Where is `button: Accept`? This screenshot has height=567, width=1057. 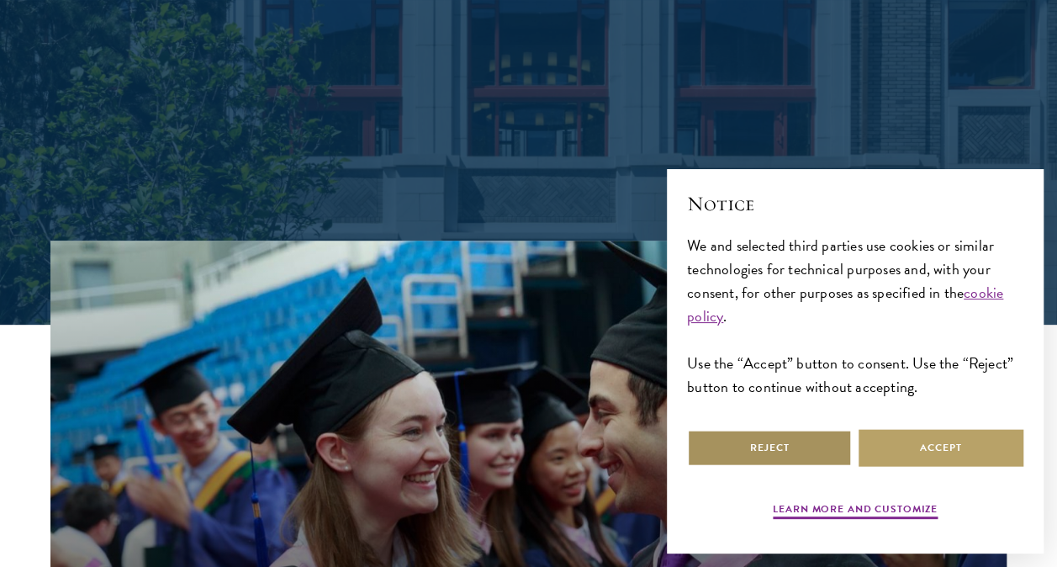
button: Accept is located at coordinates (941, 447).